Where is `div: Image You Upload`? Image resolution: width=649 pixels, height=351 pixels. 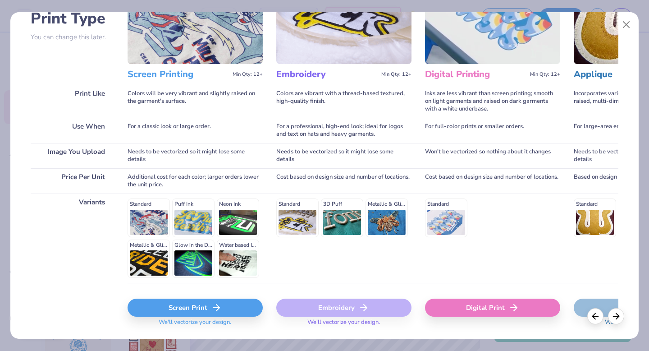
div: Image You Upload is located at coordinates (72, 156).